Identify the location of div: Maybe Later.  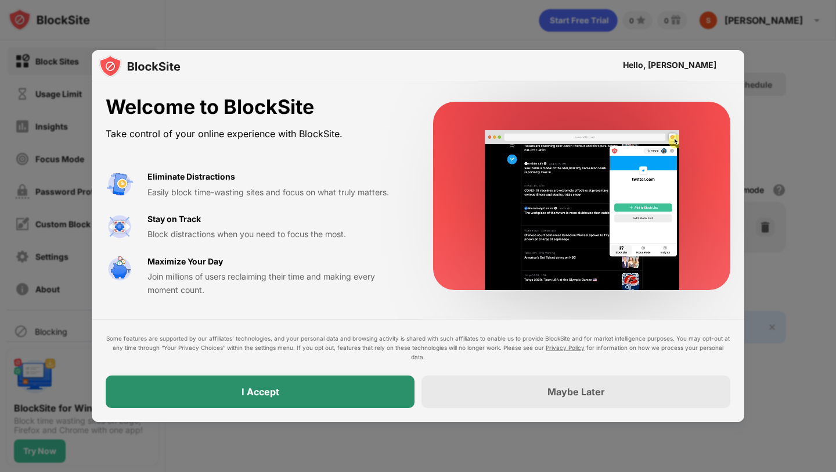
(576, 391).